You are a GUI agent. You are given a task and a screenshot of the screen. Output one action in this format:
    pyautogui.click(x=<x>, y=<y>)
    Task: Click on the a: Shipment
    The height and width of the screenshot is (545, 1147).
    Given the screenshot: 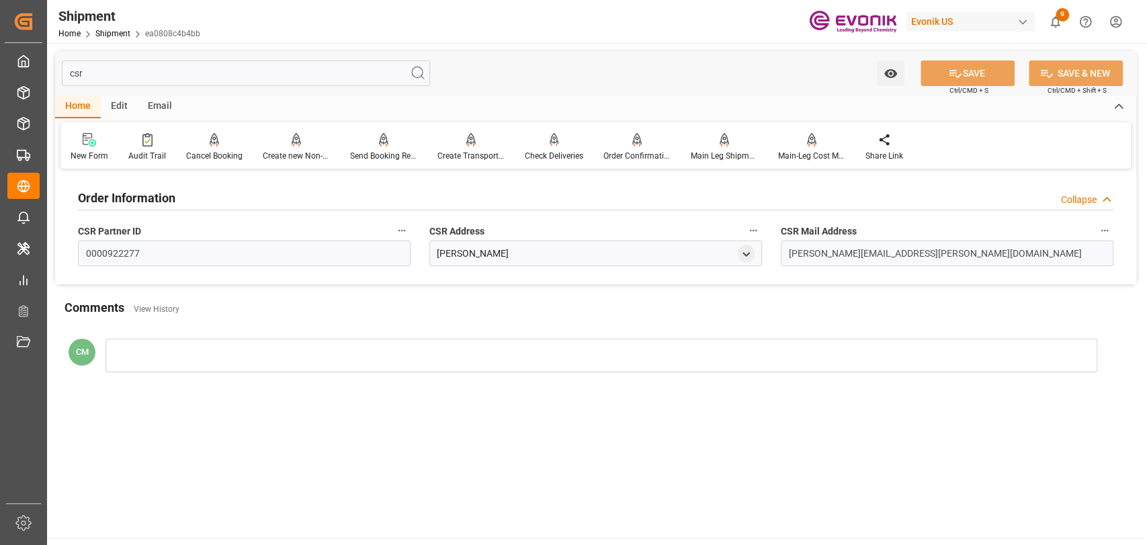 What is the action you would take?
    pyautogui.click(x=113, y=34)
    